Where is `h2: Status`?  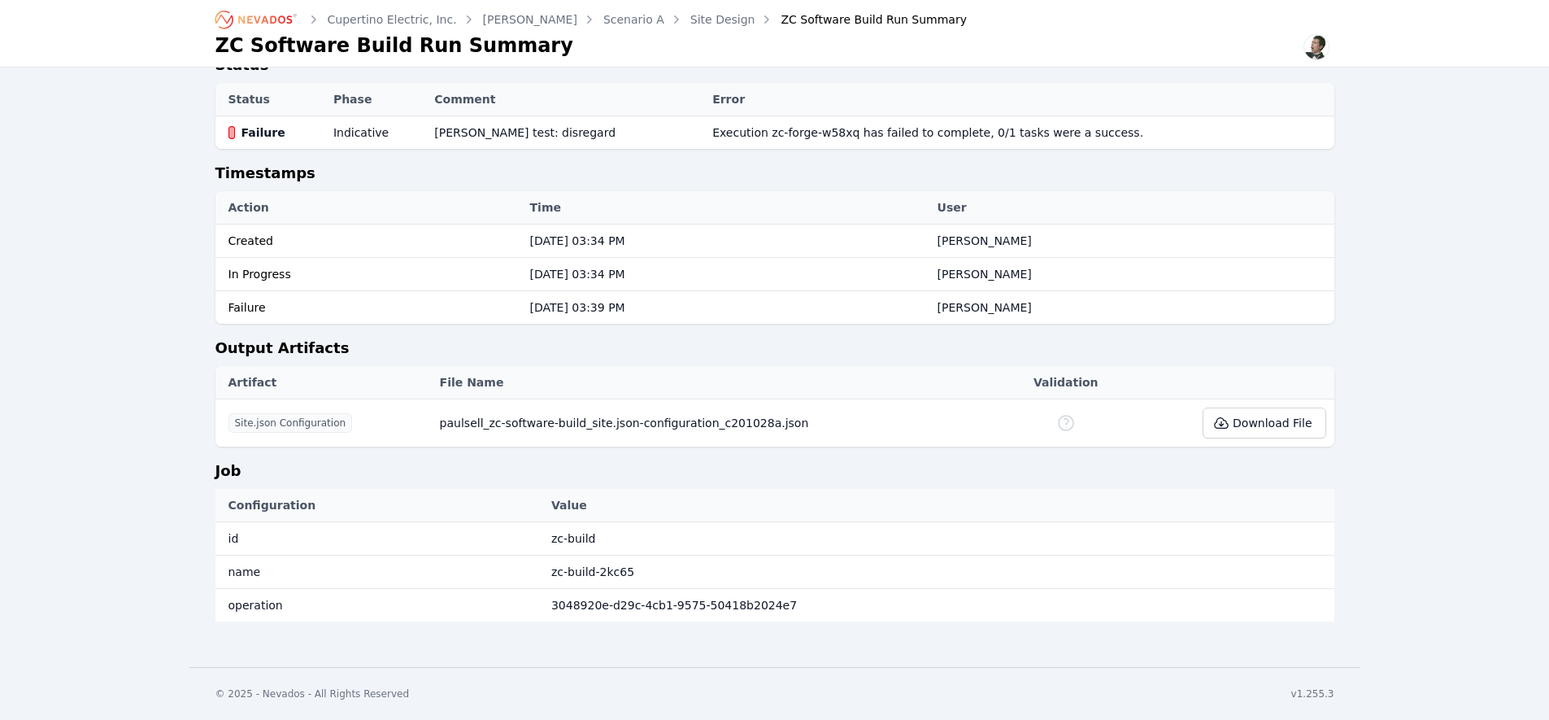 h2: Status is located at coordinates (775, 68).